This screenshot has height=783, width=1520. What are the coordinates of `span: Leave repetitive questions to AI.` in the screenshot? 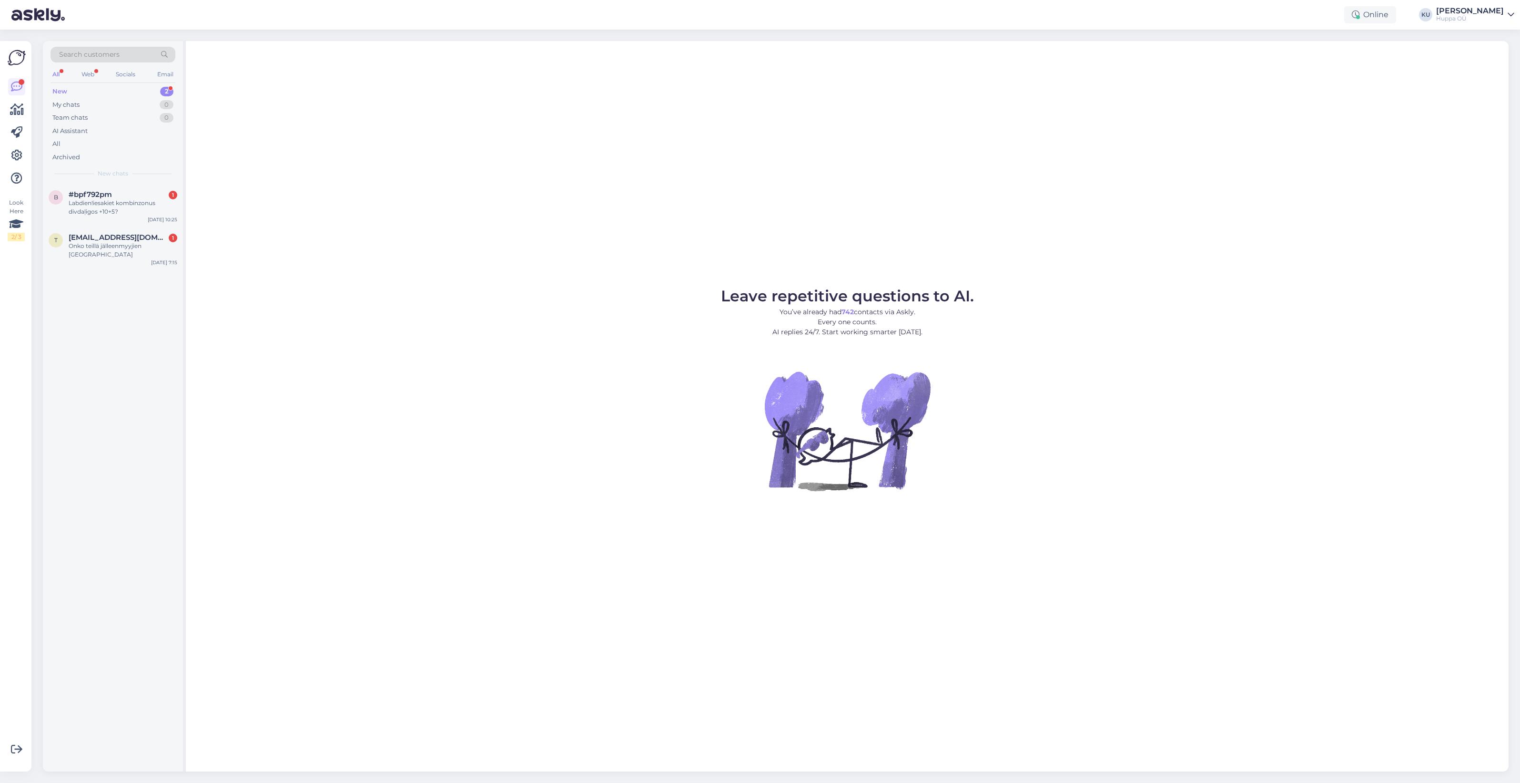 It's located at (847, 295).